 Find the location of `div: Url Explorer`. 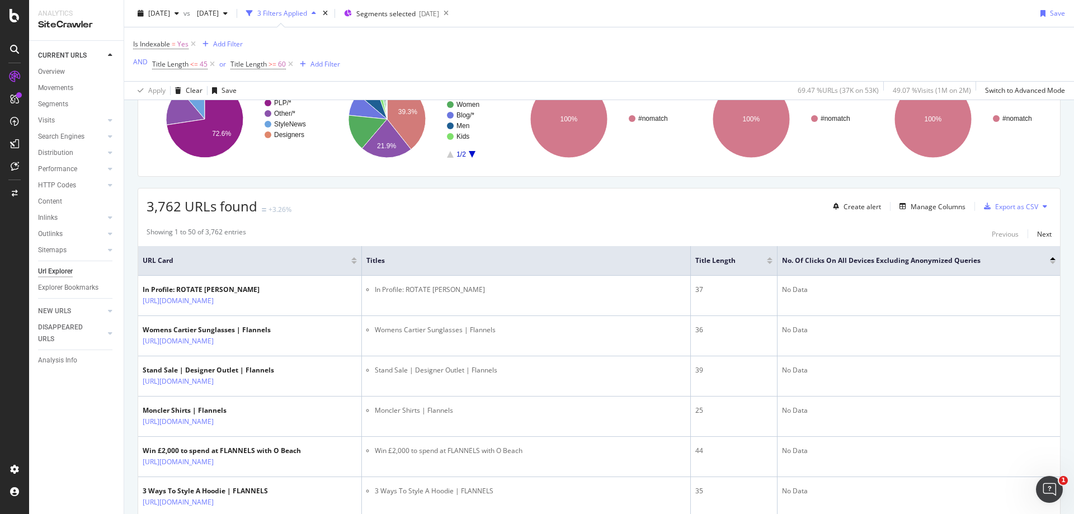

div: Url Explorer is located at coordinates (55, 271).